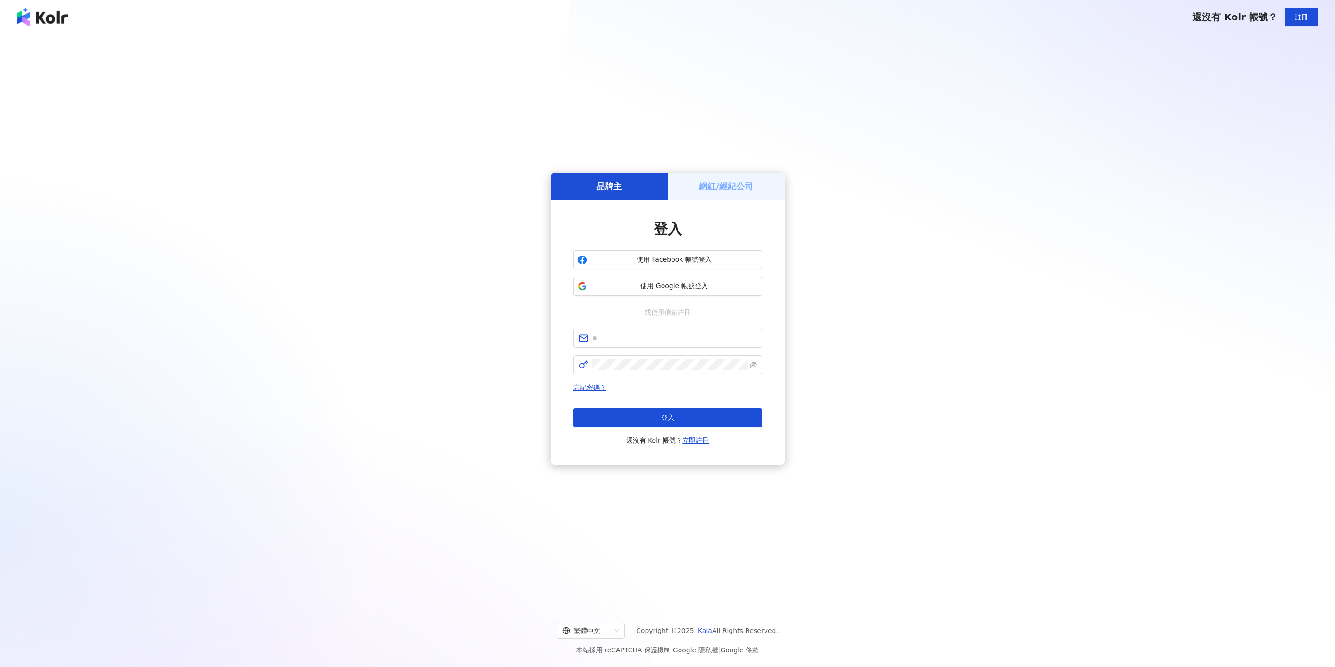  Describe the element at coordinates (740, 650) in the screenshot. I see `a: Google 條款` at that location.